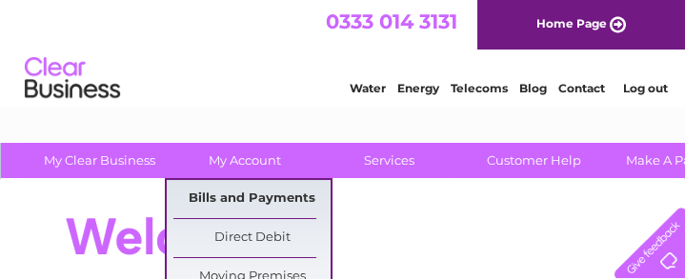 This screenshot has width=685, height=279. I want to click on a: My Account, so click(244, 160).